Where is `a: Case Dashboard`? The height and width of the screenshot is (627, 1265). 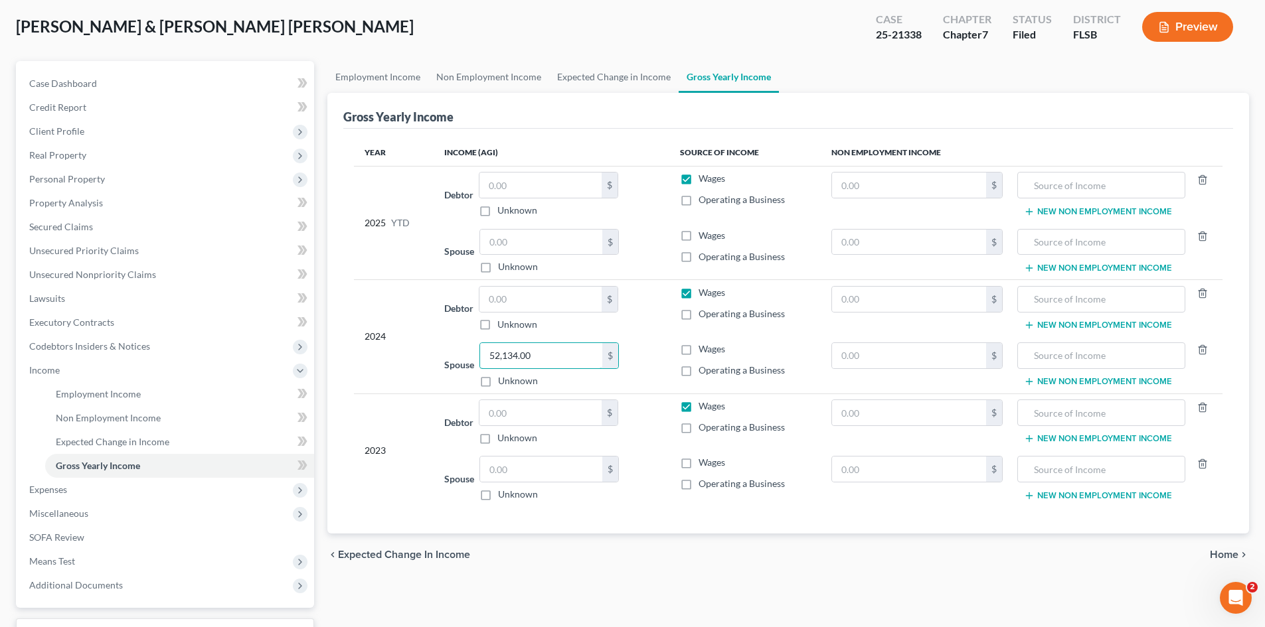 a: Case Dashboard is located at coordinates (166, 84).